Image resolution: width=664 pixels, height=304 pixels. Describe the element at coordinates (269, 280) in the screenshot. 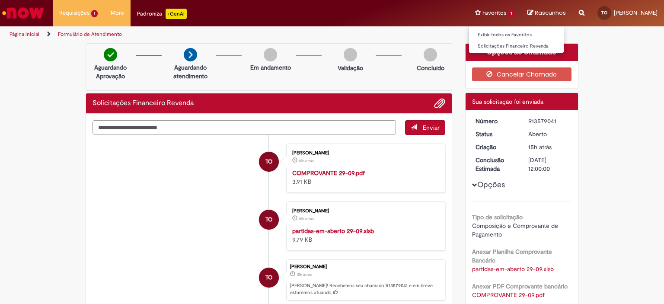

I see `li: Thiago Pereira de Oliveira` at that location.